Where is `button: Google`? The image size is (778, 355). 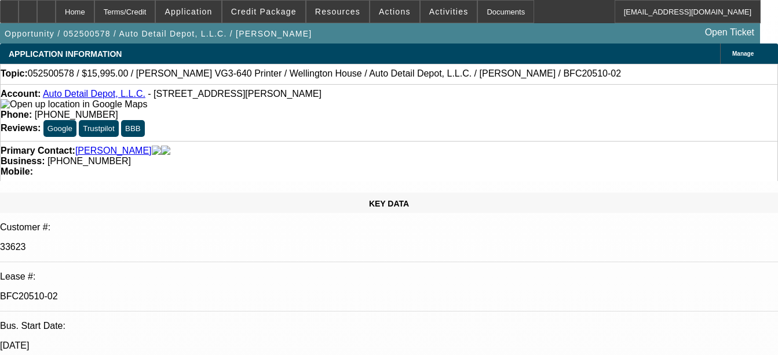 button: Google is located at coordinates (60, 128).